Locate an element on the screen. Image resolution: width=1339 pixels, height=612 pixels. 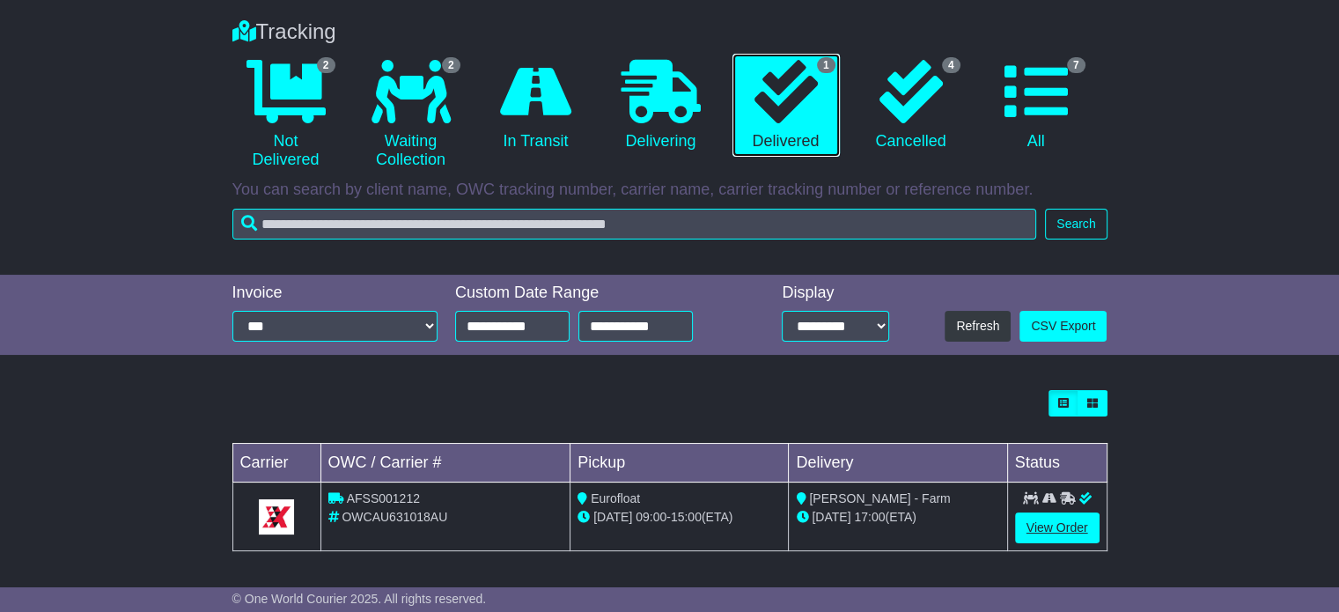
span: 17:00 is located at coordinates (869, 517).